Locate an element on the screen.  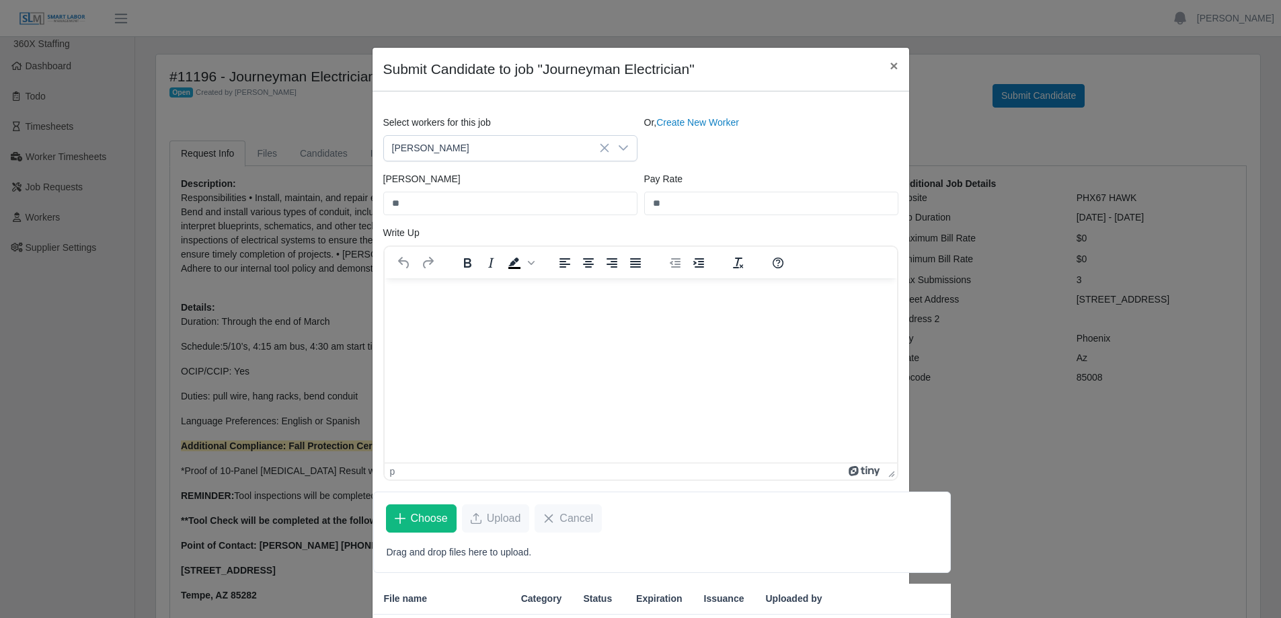
label: Write Up is located at coordinates (401, 233).